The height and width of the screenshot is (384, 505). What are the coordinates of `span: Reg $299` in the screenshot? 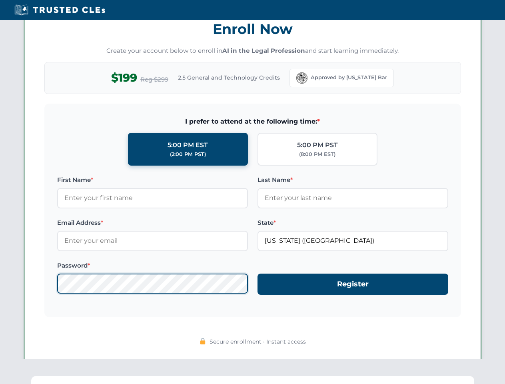 It's located at (154, 80).